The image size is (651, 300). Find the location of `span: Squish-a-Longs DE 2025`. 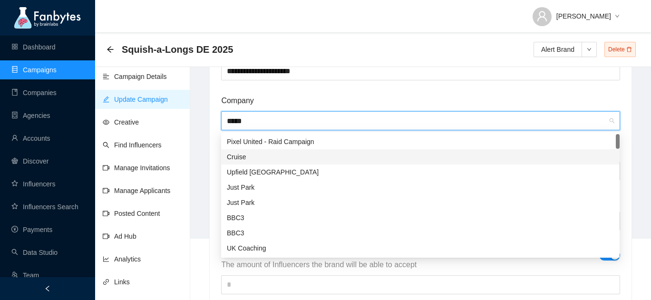

span: Squish-a-Longs DE 2025 is located at coordinates (177, 49).